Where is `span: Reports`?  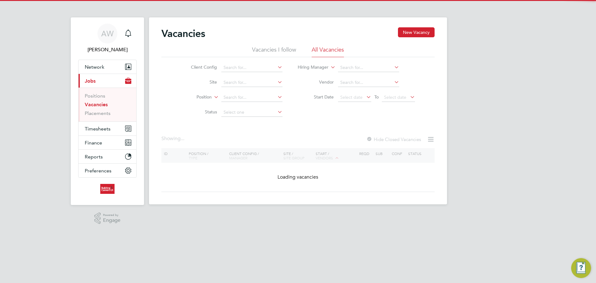
span: Reports is located at coordinates (94, 156).